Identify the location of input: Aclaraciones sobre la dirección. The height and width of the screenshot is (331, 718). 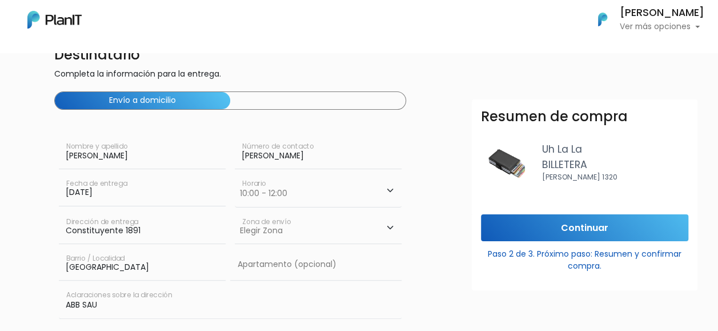
(230, 302).